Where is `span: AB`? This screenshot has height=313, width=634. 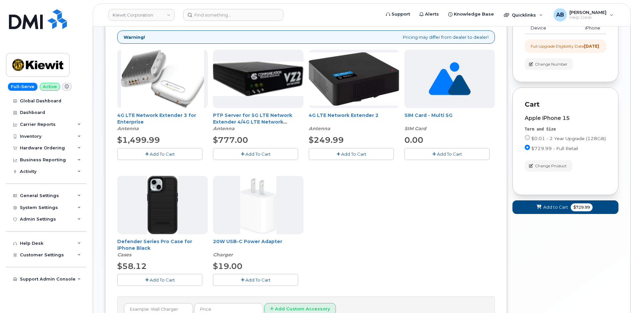 span: AB is located at coordinates (560, 15).